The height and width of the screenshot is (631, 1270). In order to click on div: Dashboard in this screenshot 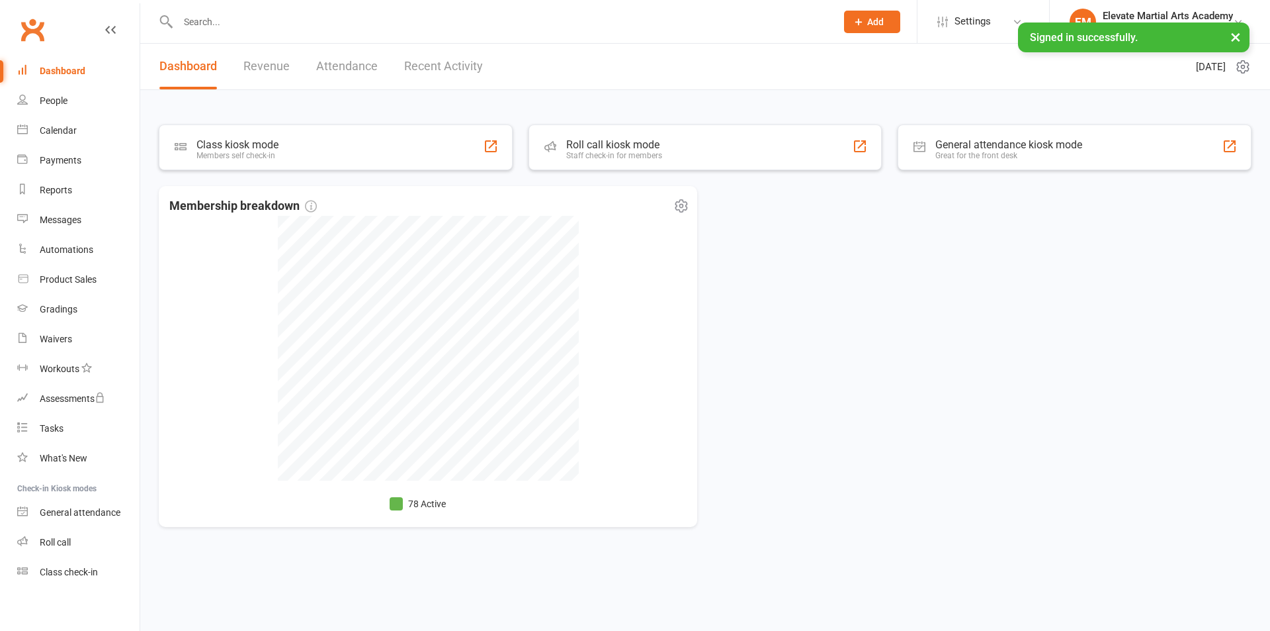, I will do `click(62, 71)`.